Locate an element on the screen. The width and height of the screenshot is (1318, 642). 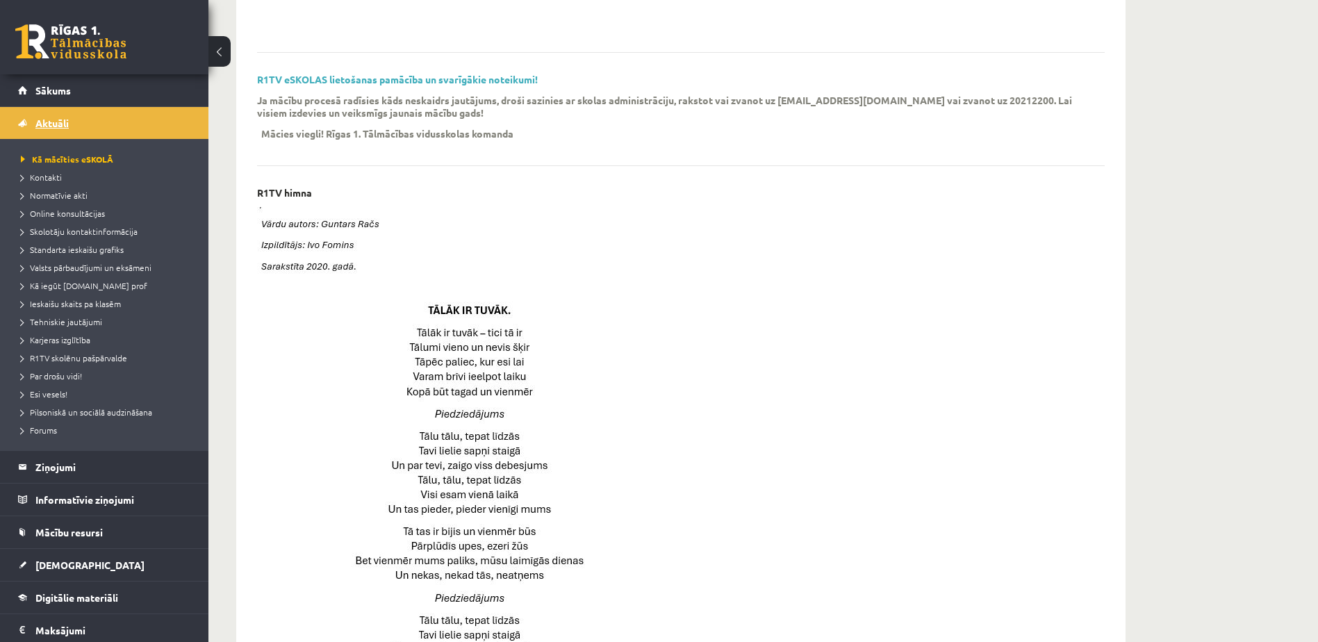
span: Forums is located at coordinates (39, 430).